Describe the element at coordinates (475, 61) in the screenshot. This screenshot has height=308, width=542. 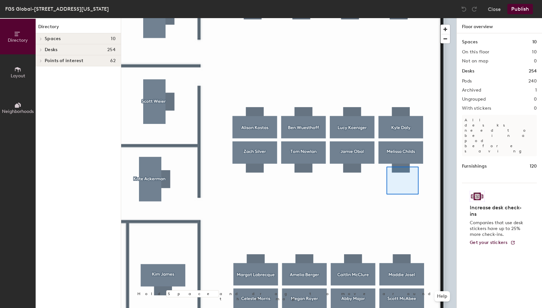
I see `h2: Not on map` at that location.